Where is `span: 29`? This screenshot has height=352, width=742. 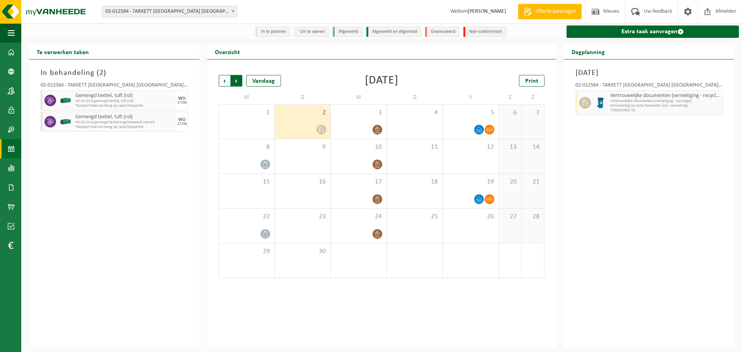
span: 29 is located at coordinates (246, 251).